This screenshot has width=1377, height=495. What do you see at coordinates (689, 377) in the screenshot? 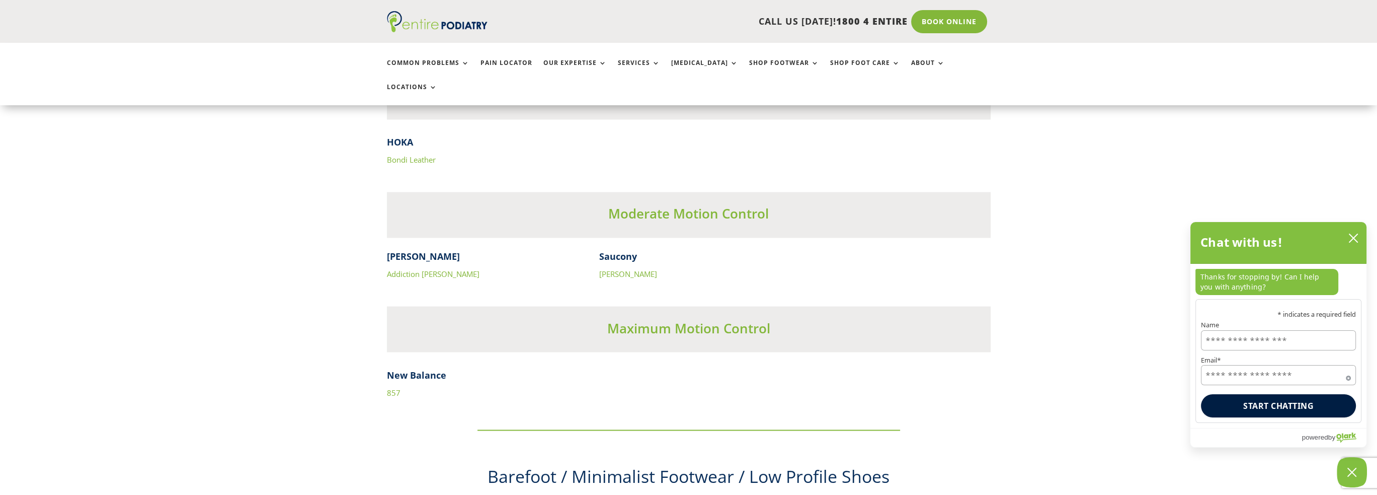
I see `h4: New Balance` at bounding box center [689, 377].